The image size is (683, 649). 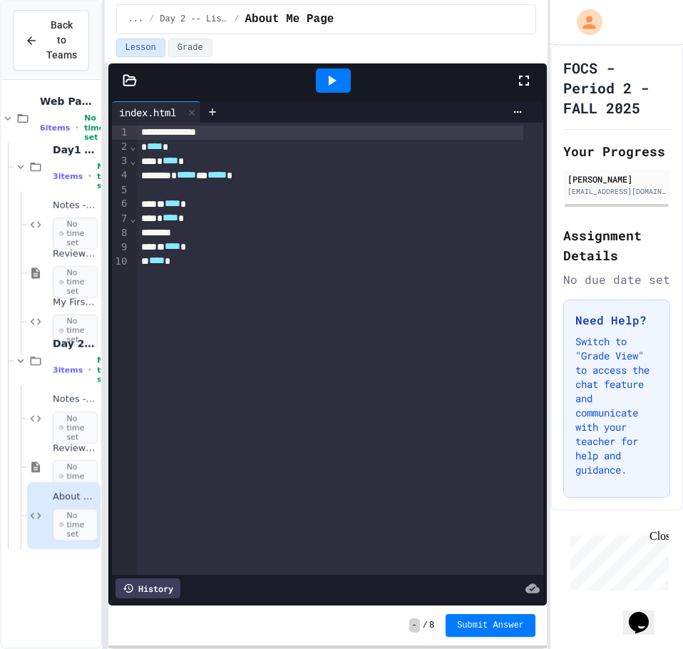 I want to click on h2: Your Progress, so click(x=617, y=151).